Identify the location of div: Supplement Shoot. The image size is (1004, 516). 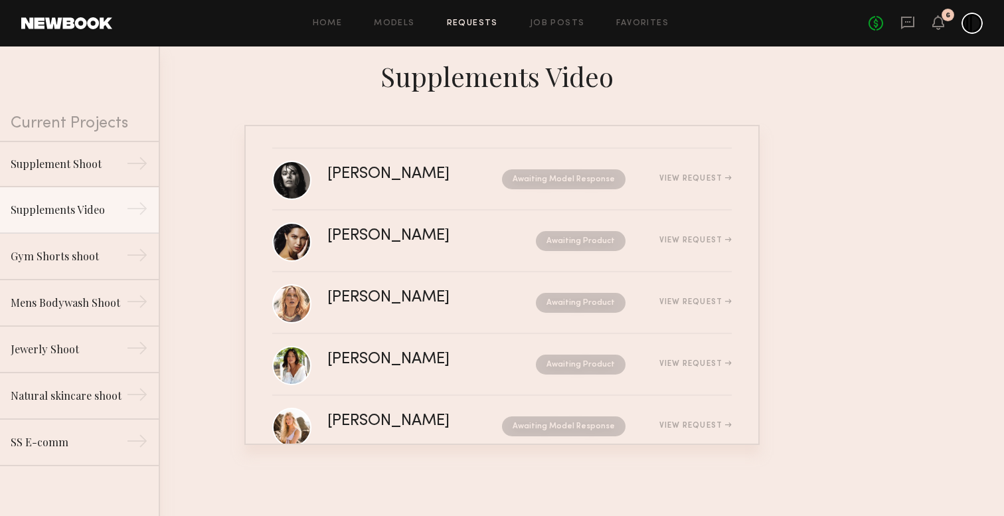
(68, 164).